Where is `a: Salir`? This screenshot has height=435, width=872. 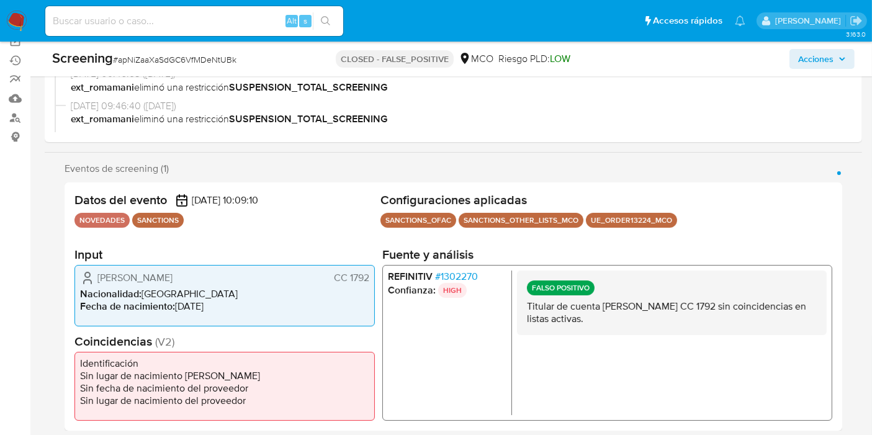
a: Salir is located at coordinates (856, 20).